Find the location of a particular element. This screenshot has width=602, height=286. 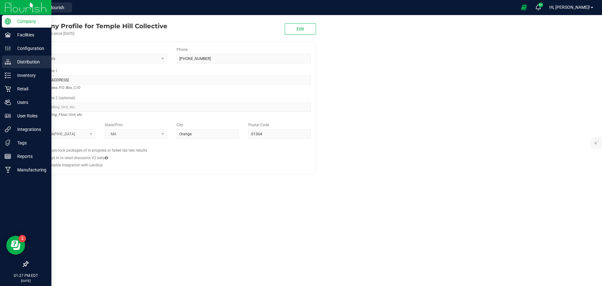

label: Address Line 2 (optional) is located at coordinates (54, 98).